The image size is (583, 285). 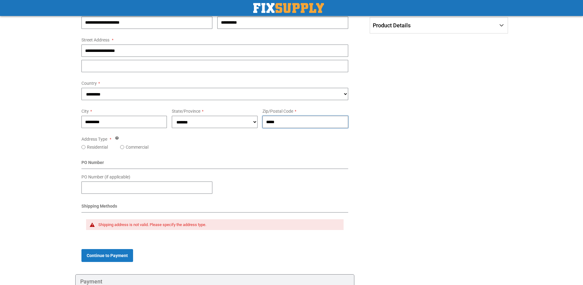 What do you see at coordinates (392, 25) in the screenshot?
I see `span: Product Details` at bounding box center [392, 25].